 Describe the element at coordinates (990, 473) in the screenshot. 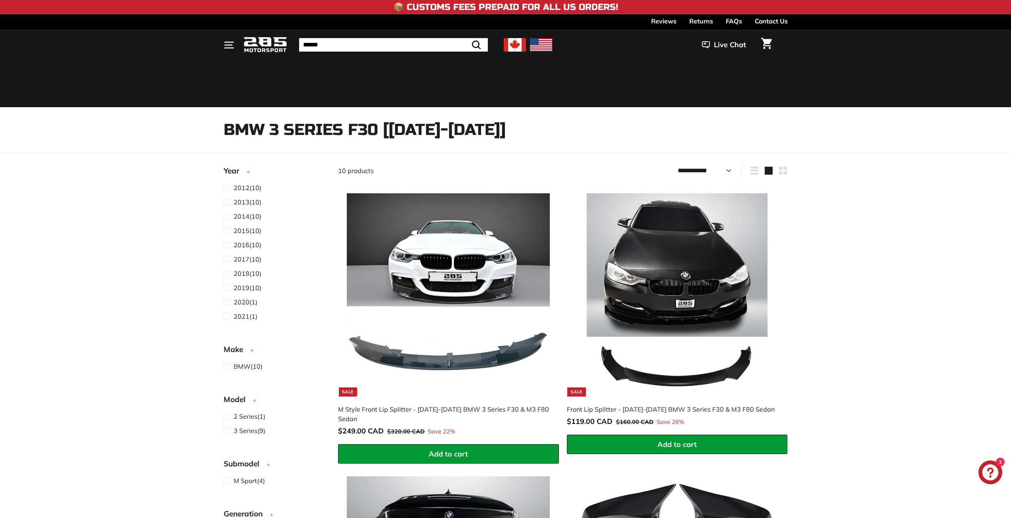

I see `inbox-online-store-chat: Shopify online store chat` at that location.